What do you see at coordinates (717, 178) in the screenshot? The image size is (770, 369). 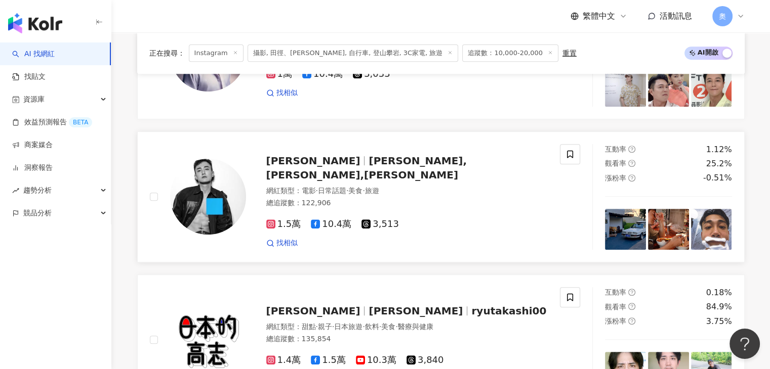 I see `div: -0.51%` at bounding box center [717, 178].